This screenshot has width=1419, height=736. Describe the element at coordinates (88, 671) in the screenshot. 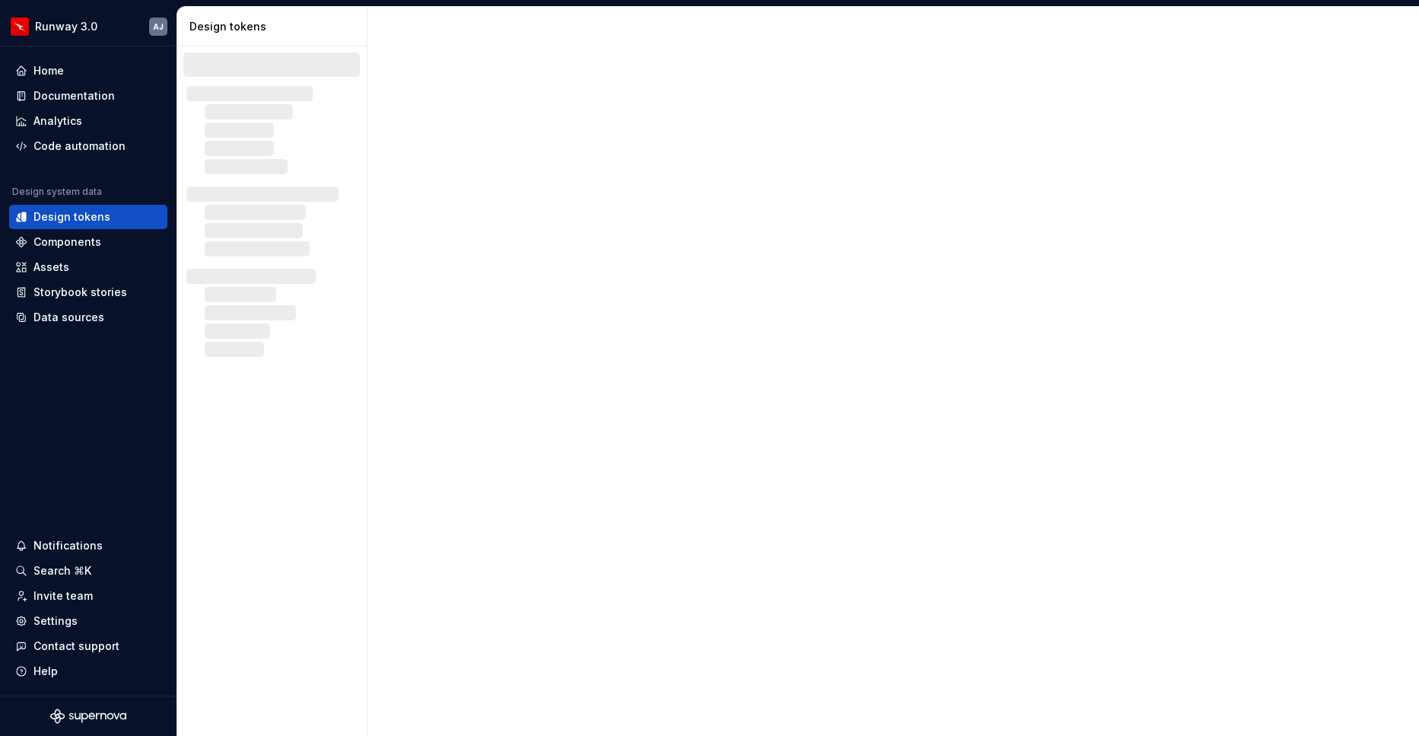

I see `button: Help` at that location.